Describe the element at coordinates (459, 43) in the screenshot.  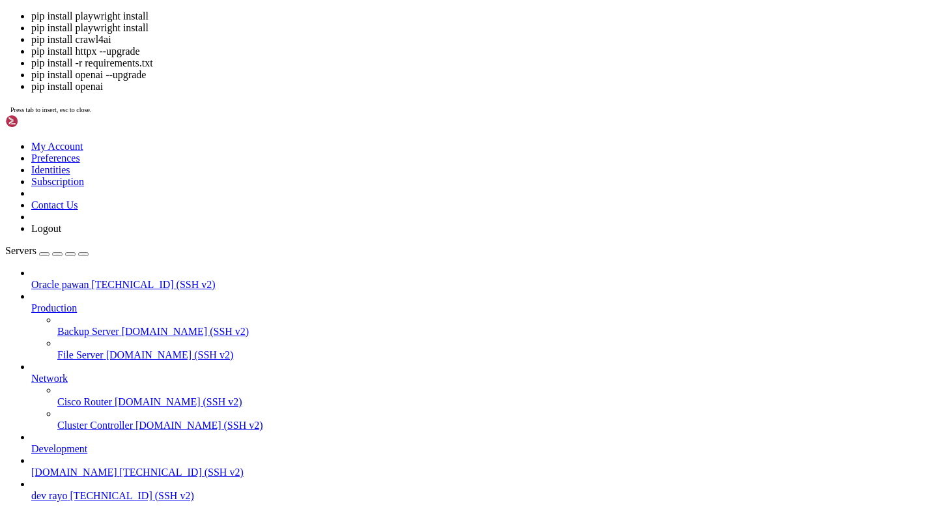
I see `span: rayo.service: This usually indicates unclean termination of a previous run, or service implementatio` at that location.